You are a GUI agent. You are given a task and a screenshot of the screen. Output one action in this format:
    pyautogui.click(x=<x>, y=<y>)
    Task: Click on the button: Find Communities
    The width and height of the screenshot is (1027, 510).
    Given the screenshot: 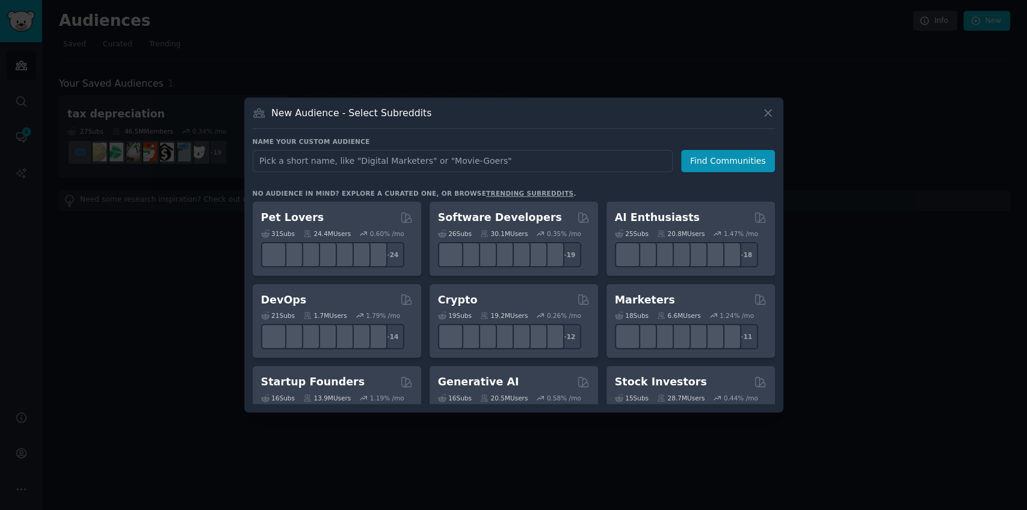 What is the action you would take?
    pyautogui.click(x=728, y=161)
    